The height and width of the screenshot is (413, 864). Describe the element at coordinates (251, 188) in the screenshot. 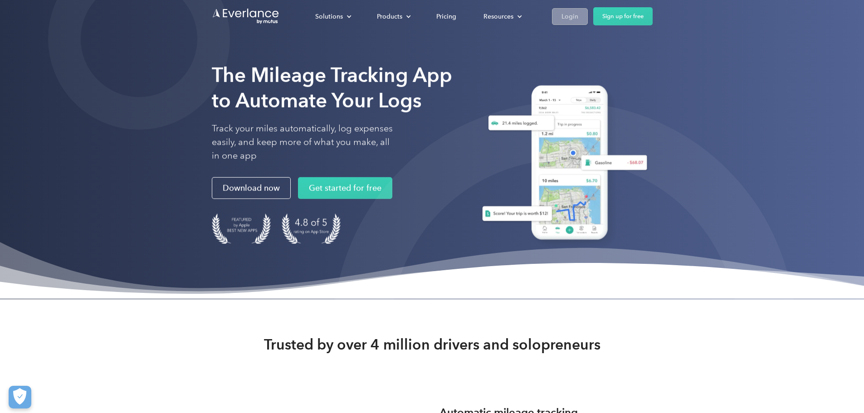

I see `a: Download now` at that location.